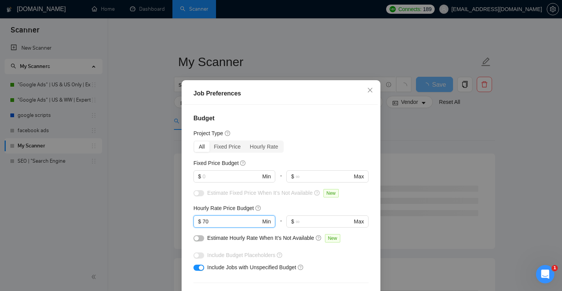 The width and height of the screenshot is (562, 291). What do you see at coordinates (224, 208) in the screenshot?
I see `h5: Hourly Rate Price Budget` at bounding box center [224, 208].